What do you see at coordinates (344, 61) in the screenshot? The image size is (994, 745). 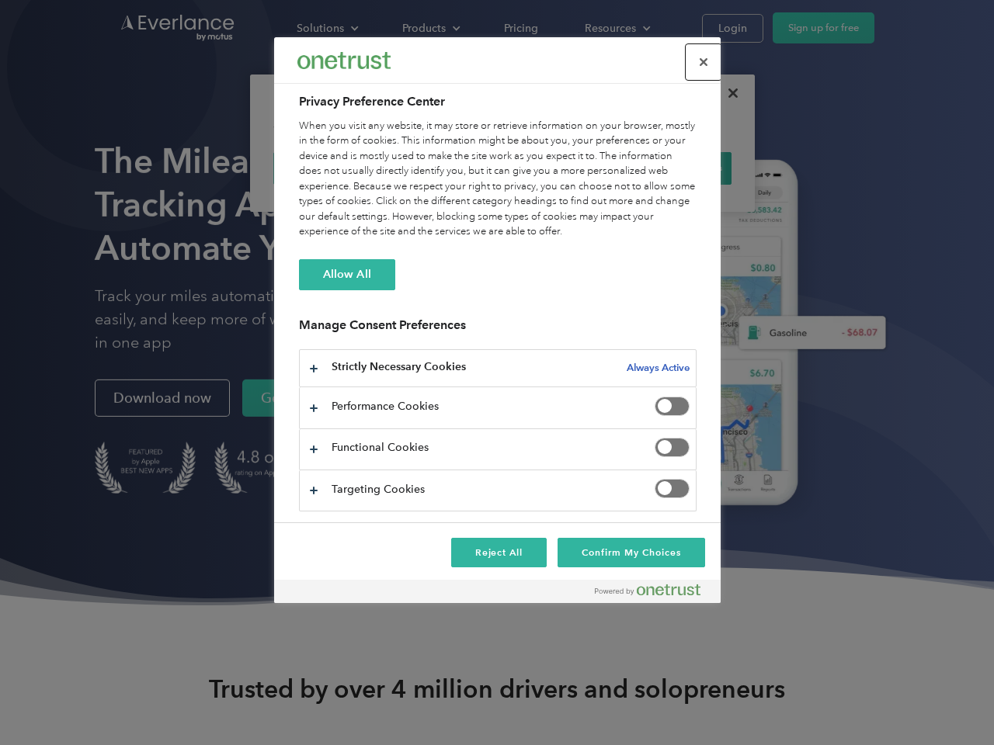 I see `div: Everlance` at bounding box center [344, 61].